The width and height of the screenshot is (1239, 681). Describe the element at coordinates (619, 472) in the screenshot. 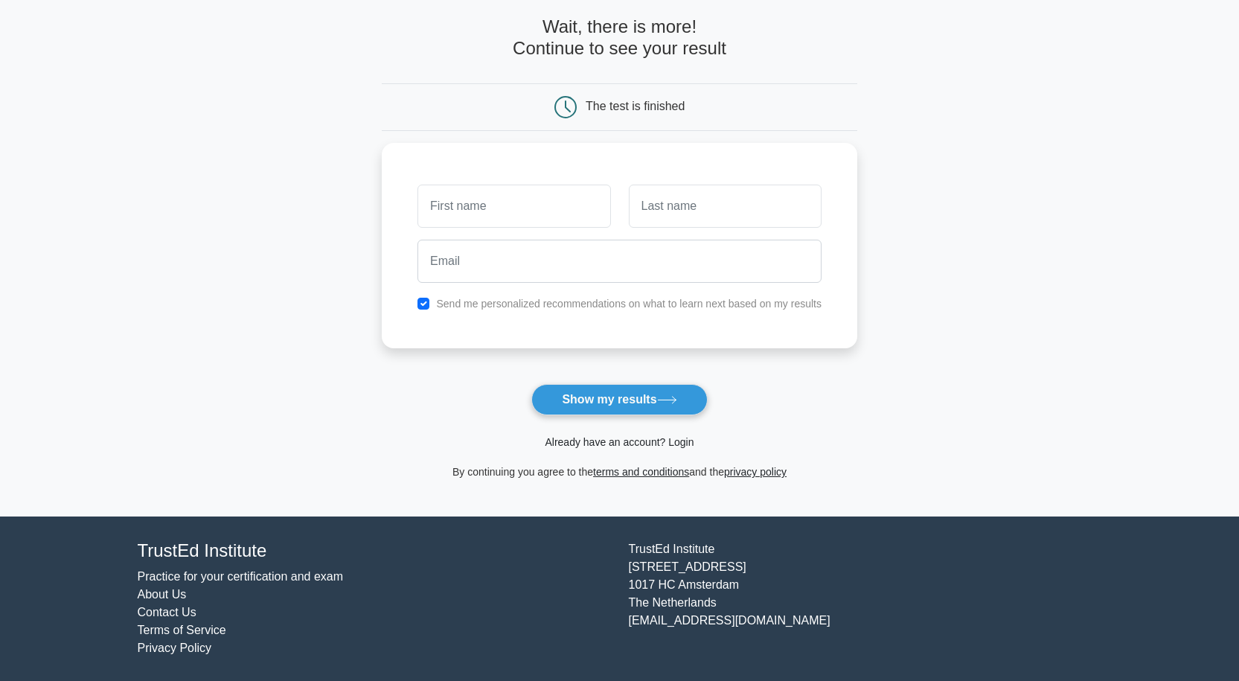

I see `div: By continuing you agree to the and the` at that location.